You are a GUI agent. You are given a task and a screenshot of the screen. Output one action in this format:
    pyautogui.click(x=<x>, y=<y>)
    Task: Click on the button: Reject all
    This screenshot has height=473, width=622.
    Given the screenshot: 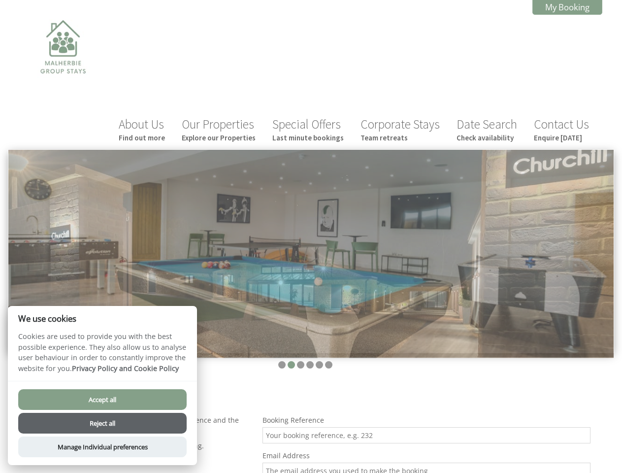 What is the action you would take?
    pyautogui.click(x=102, y=423)
    